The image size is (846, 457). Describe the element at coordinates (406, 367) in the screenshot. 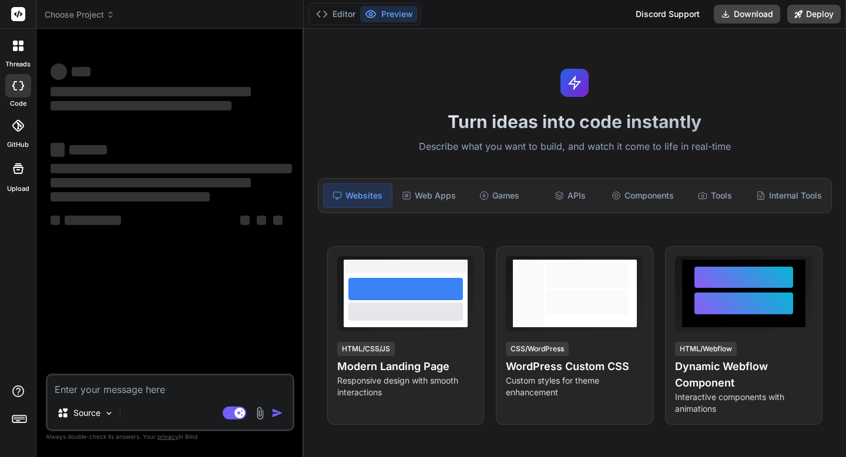

I see `h4: Modern Landing Page` at that location.